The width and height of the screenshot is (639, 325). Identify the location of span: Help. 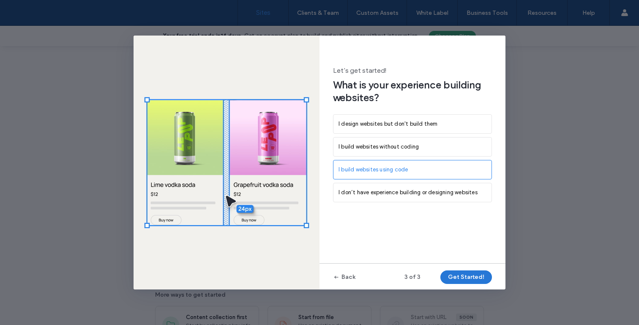
(28, 10).